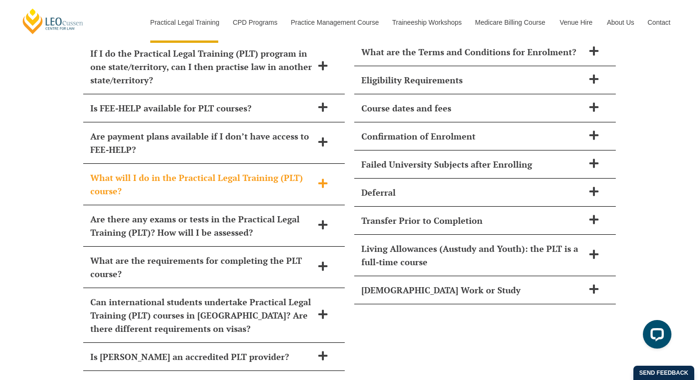 The height and width of the screenshot is (380, 699). What do you see at coordinates (202, 267) in the screenshot?
I see `h2: What are the requirements for completing the PLT course?` at bounding box center [202, 267].